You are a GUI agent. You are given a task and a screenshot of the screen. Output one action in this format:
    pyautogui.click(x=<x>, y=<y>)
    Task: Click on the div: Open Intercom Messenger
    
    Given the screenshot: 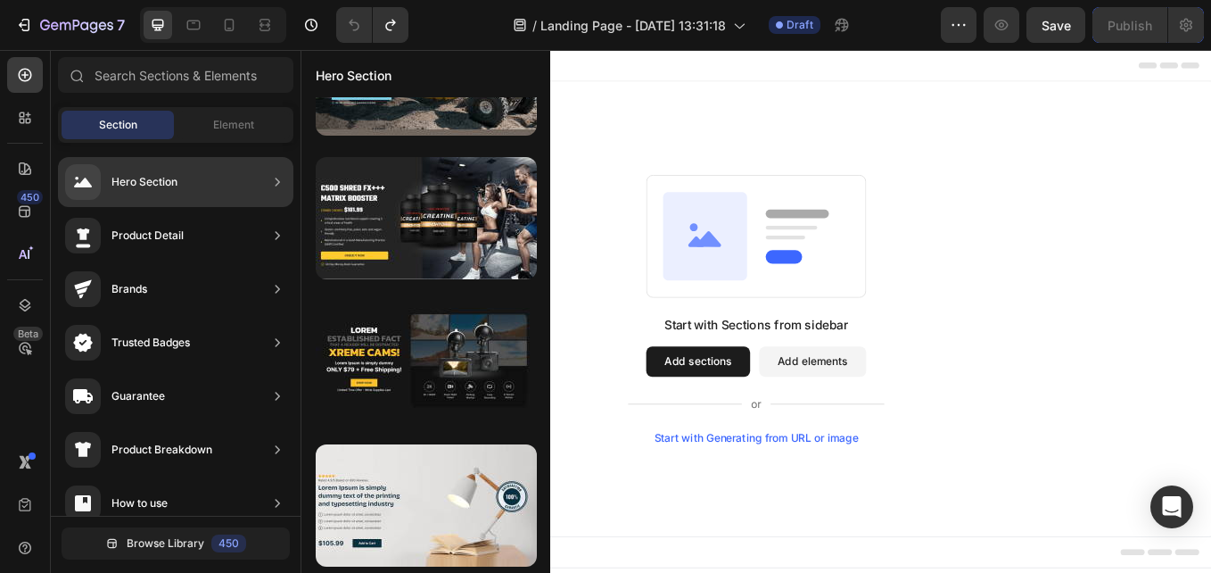 What is the action you would take?
    pyautogui.click(x=1172, y=507)
    